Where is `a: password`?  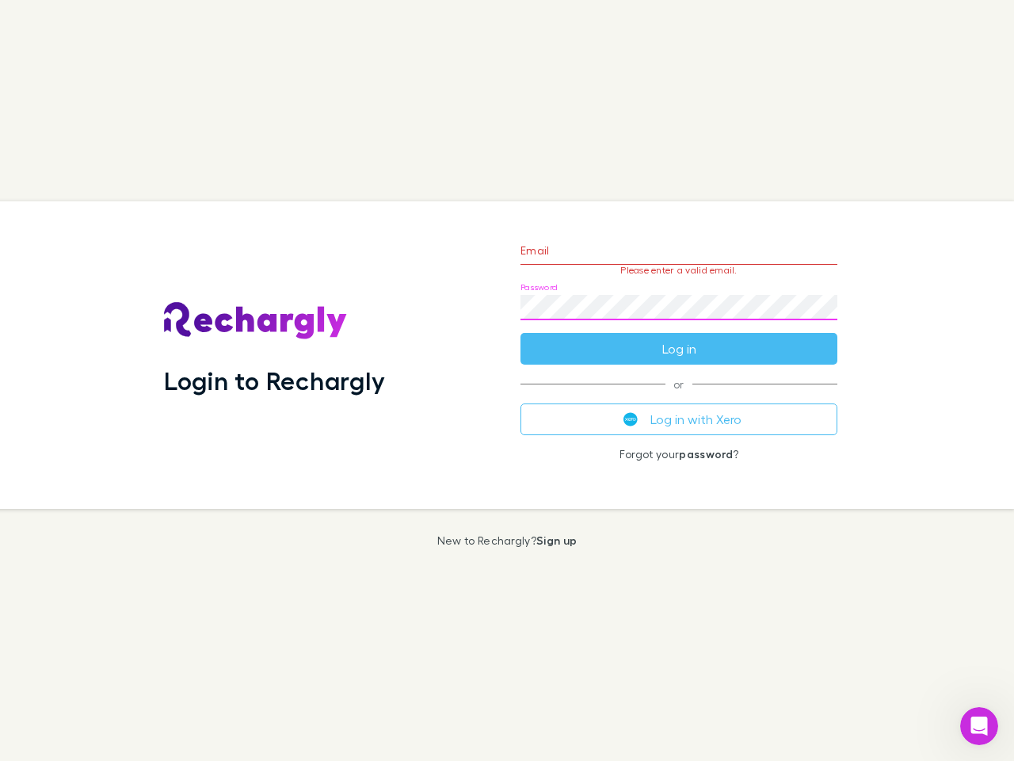
a: password is located at coordinates (706, 453).